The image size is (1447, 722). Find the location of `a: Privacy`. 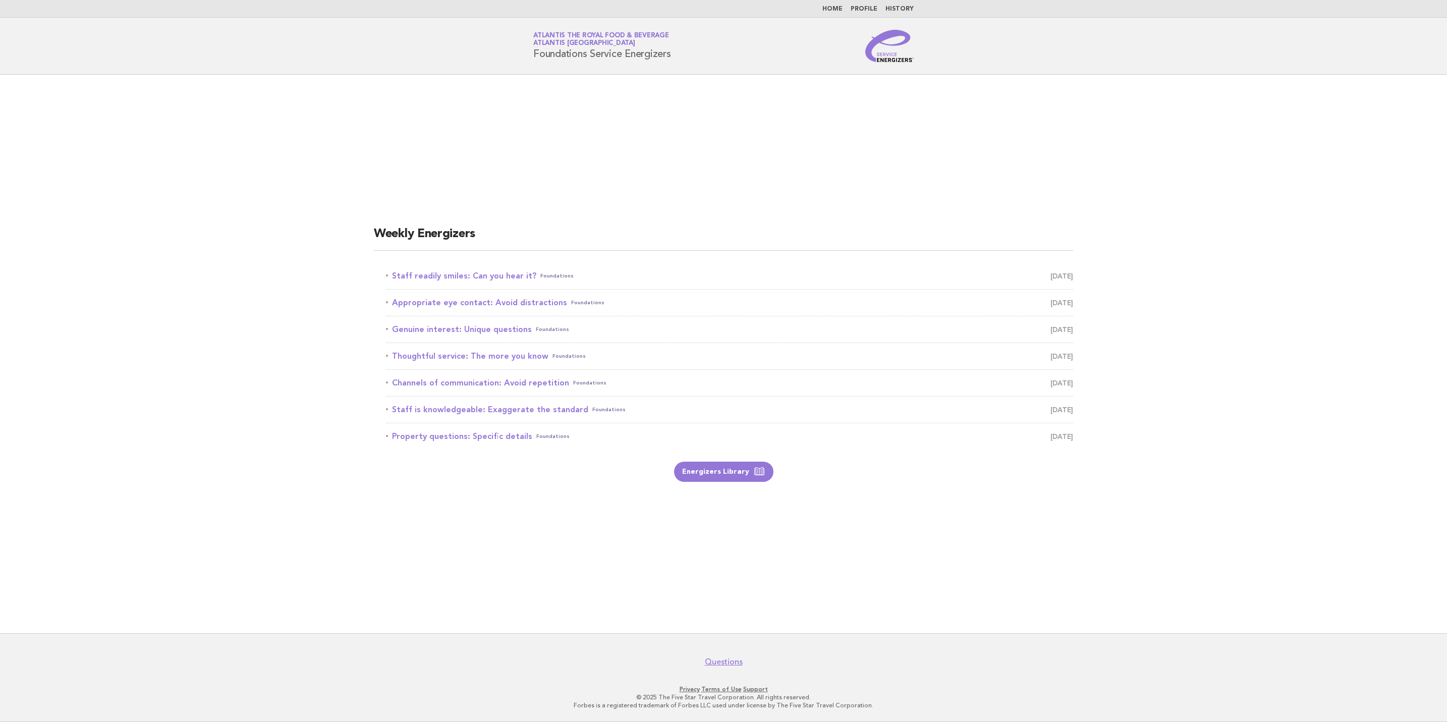

a: Privacy is located at coordinates (690, 689).